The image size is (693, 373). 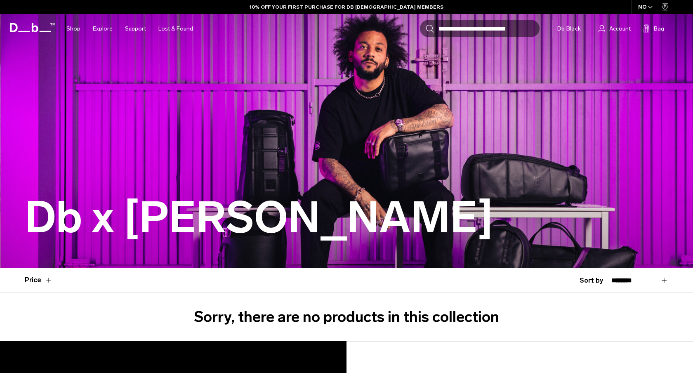 I want to click on a: Shop, so click(x=73, y=28).